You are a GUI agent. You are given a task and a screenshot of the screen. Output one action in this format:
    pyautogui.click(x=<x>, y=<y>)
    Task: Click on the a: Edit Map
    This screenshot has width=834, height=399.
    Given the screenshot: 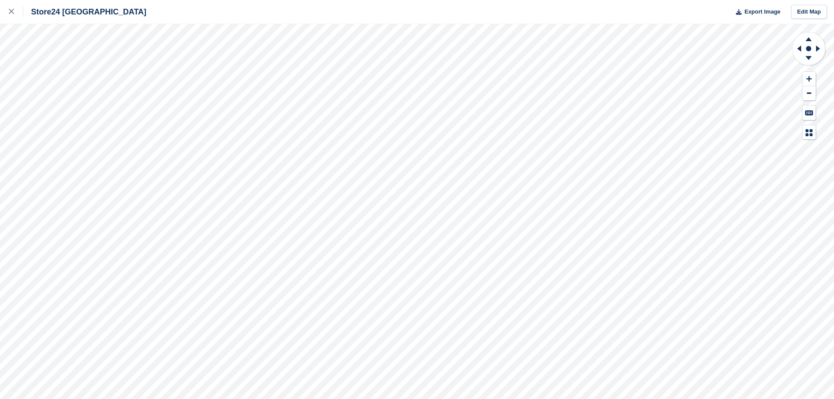 What is the action you would take?
    pyautogui.click(x=809, y=12)
    